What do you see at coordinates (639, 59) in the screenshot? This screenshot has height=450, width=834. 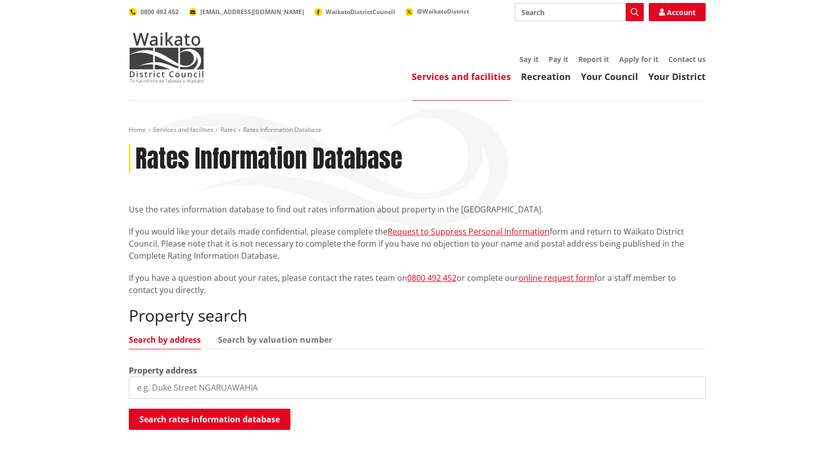 I see `a: Apply for it` at bounding box center [639, 59].